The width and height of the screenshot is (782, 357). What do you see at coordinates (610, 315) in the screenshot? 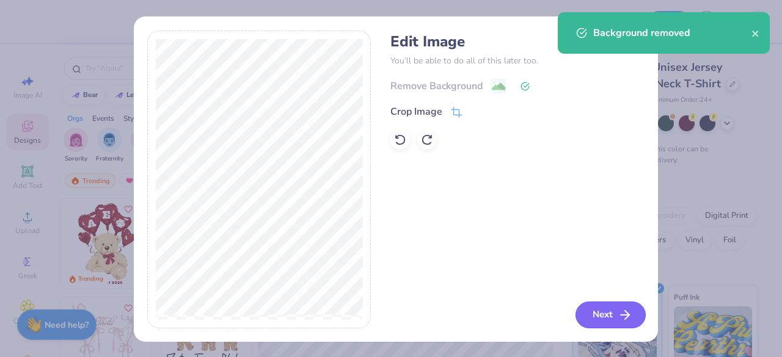
I see `button: Next` at bounding box center [610, 315].